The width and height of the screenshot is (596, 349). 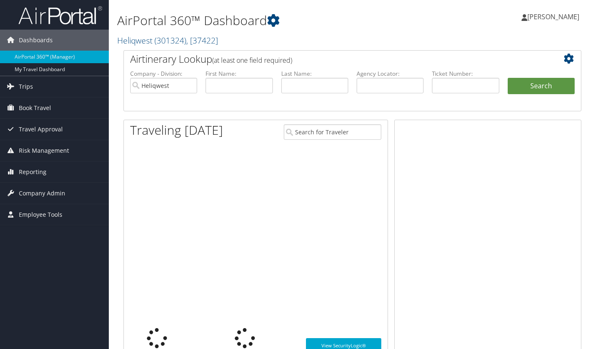 What do you see at coordinates (541, 86) in the screenshot?
I see `button: Search` at bounding box center [541, 86].